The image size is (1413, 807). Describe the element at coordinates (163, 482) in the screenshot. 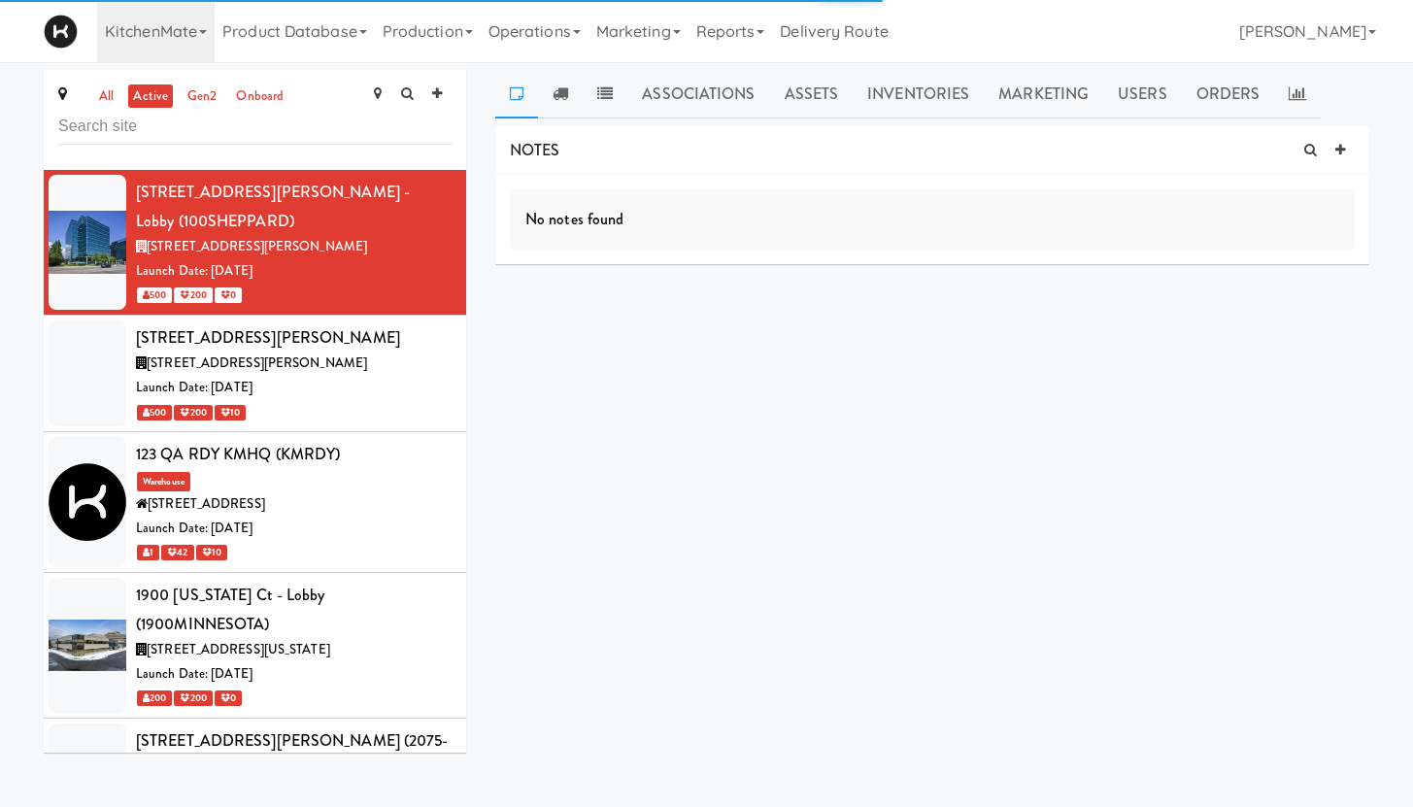

I see `span: Warehouse` at that location.